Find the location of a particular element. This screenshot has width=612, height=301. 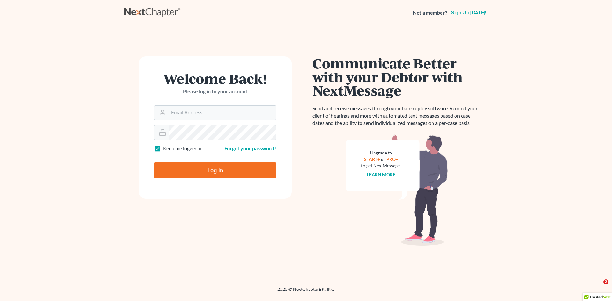

input: Log In is located at coordinates (215, 171).